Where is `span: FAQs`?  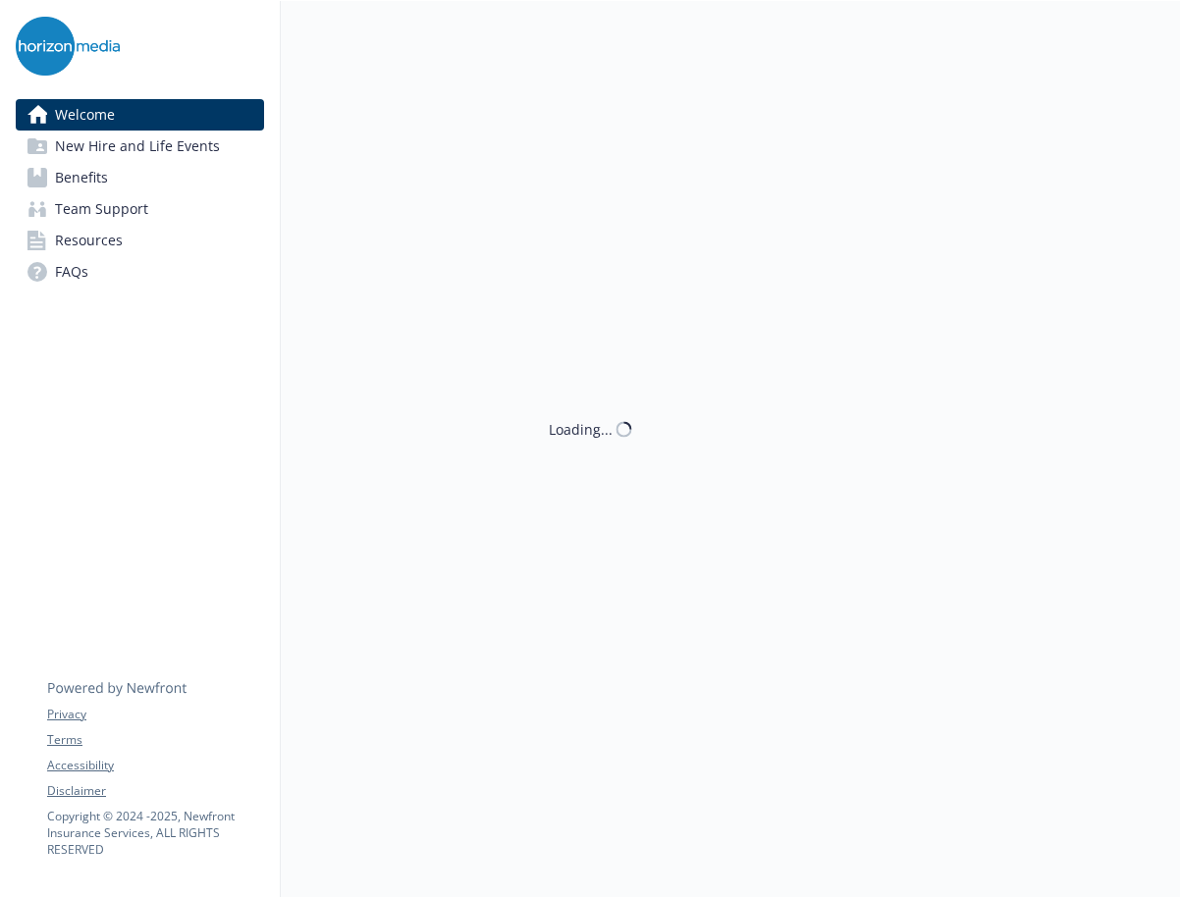 span: FAQs is located at coordinates (72, 272).